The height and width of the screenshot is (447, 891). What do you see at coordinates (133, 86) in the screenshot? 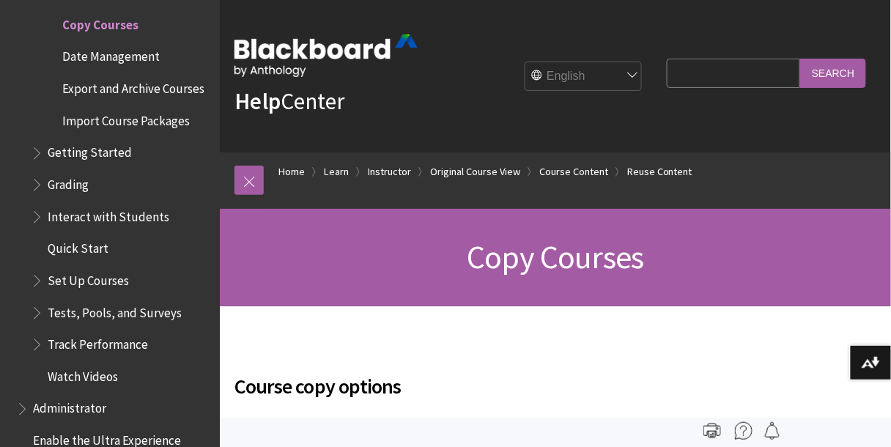
I see `span: Export and Archive Courses` at bounding box center [133, 86].